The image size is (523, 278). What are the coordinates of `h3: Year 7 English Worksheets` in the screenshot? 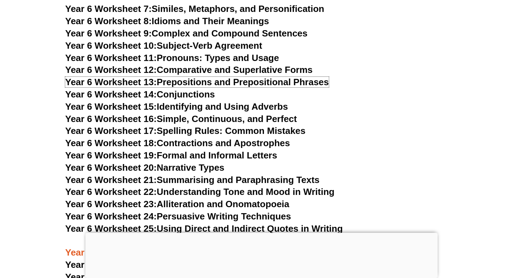 It's located at (262, 247).